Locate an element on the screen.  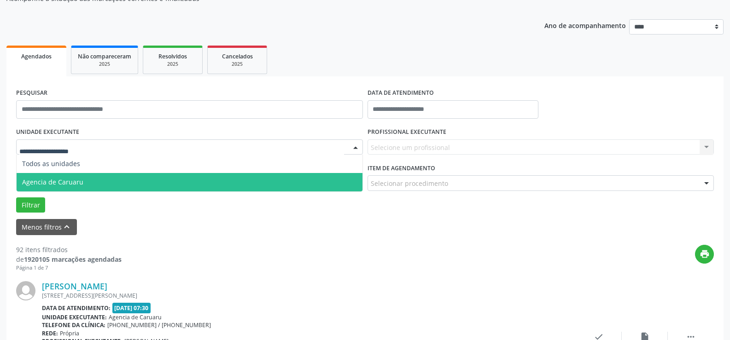
p: Ano de acompanhamento is located at coordinates (585, 25).